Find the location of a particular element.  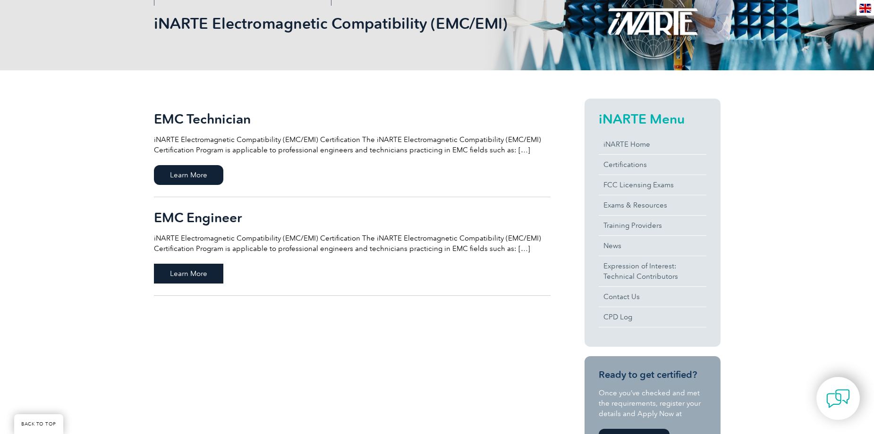

a: BACK TO TOP is located at coordinates (39, 424).